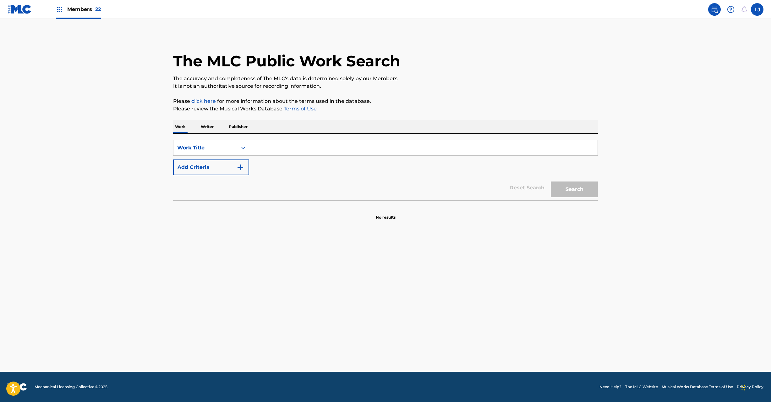 The width and height of the screenshot is (771, 402). I want to click on div: Help, so click(731, 9).